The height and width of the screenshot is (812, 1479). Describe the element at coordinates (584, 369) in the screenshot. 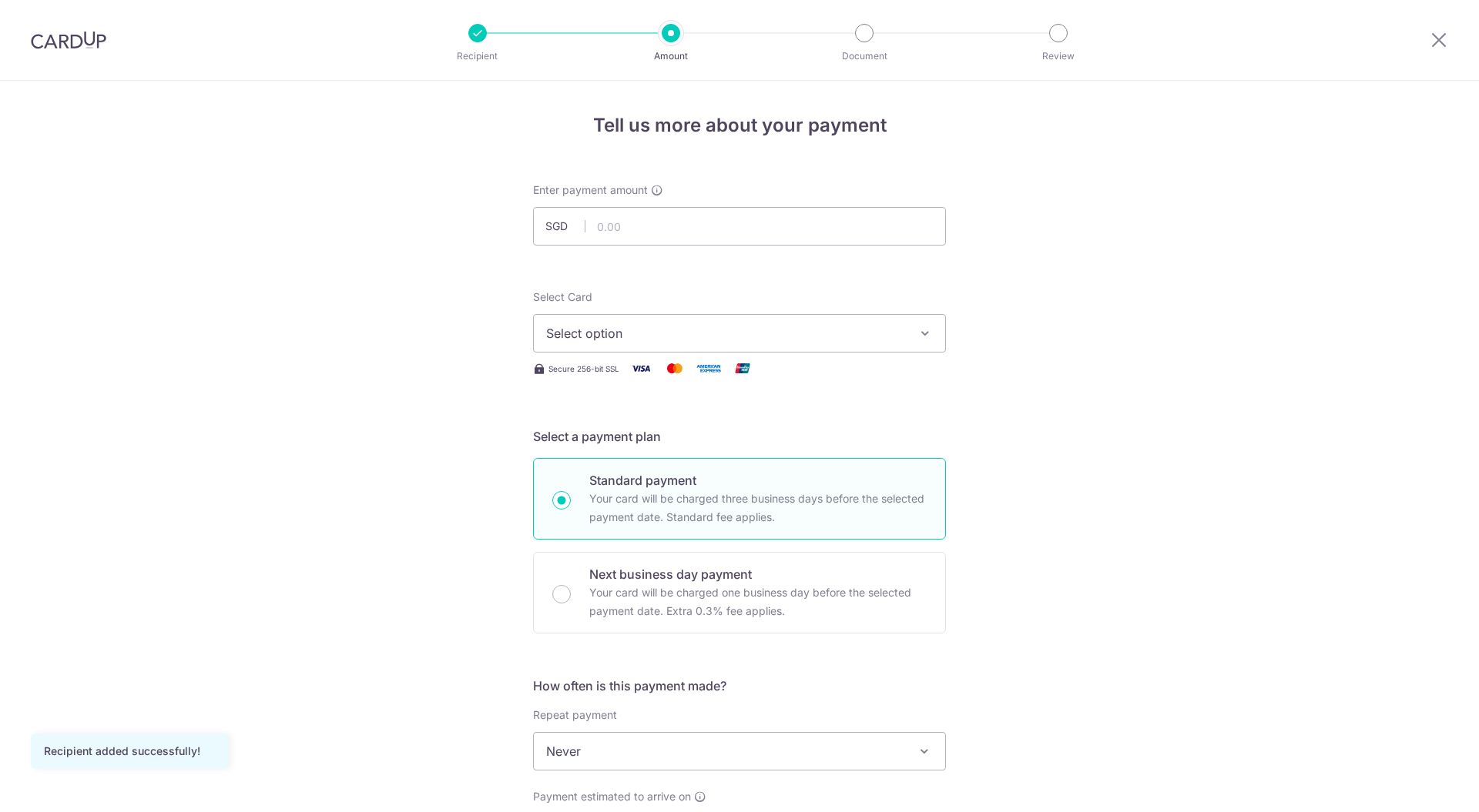

I see `span: Secure 256-bit SSL` at that location.